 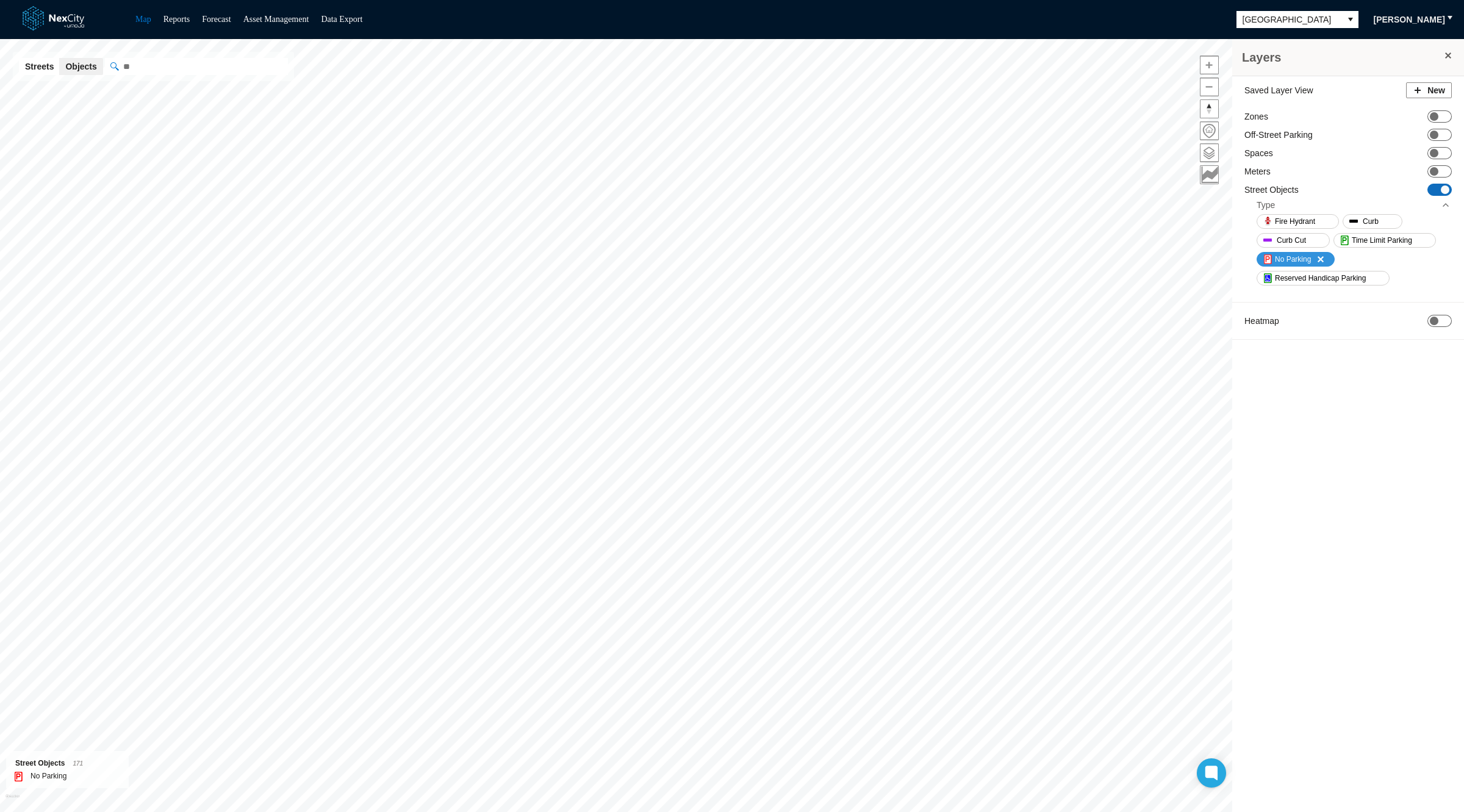 I want to click on span: Curb Cut, so click(x=1292, y=241).